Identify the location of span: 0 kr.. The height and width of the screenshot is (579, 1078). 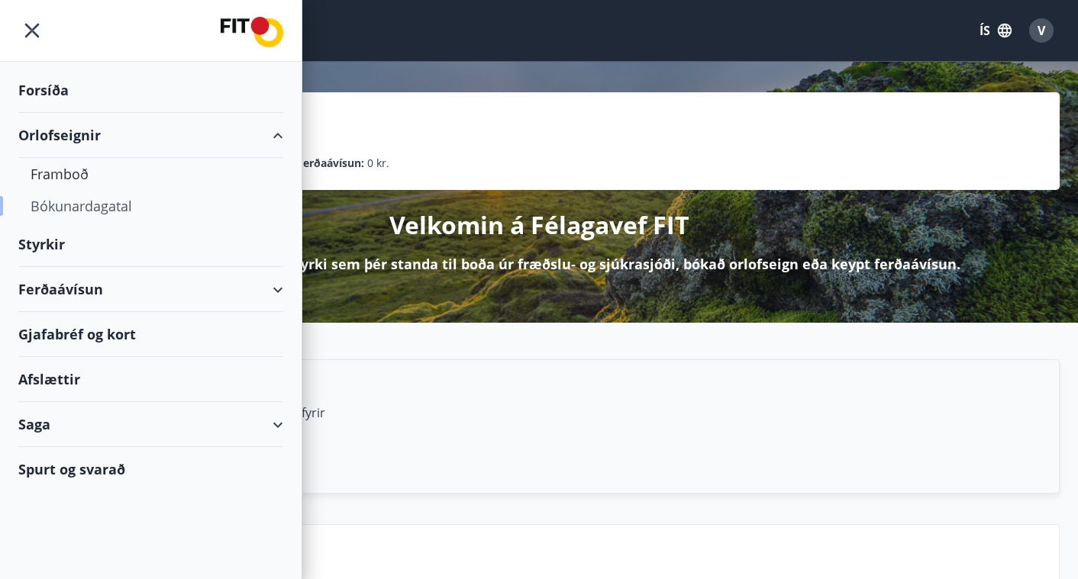
(378, 163).